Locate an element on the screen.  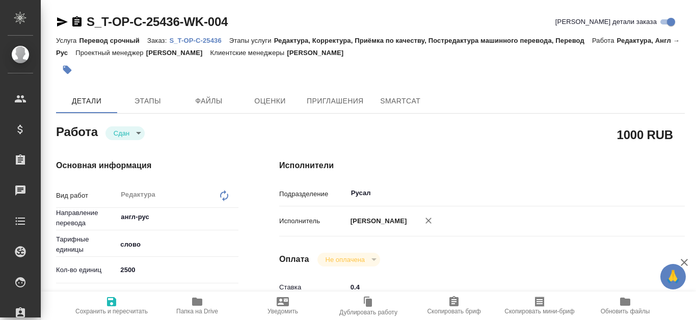
span: Файлы is located at coordinates (209, 101).